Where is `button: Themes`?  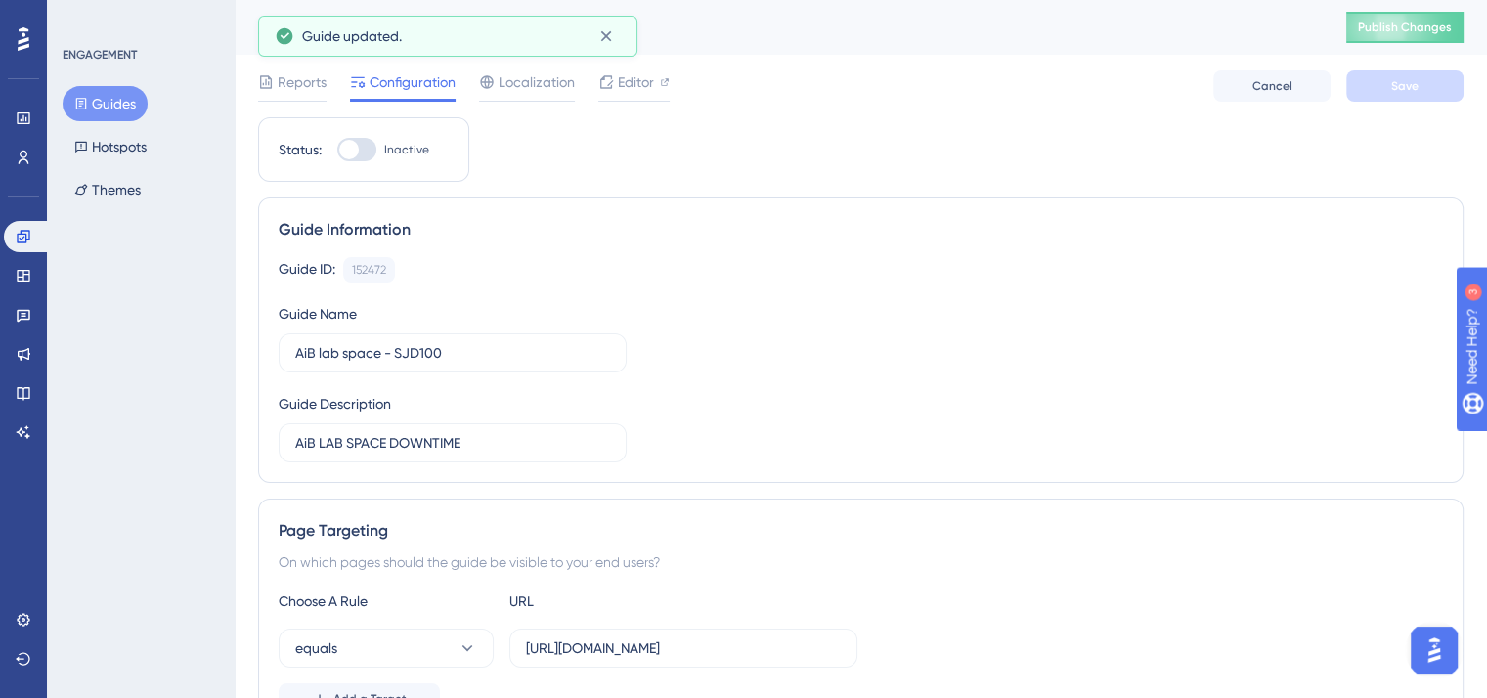
button: Themes is located at coordinates (108, 190).